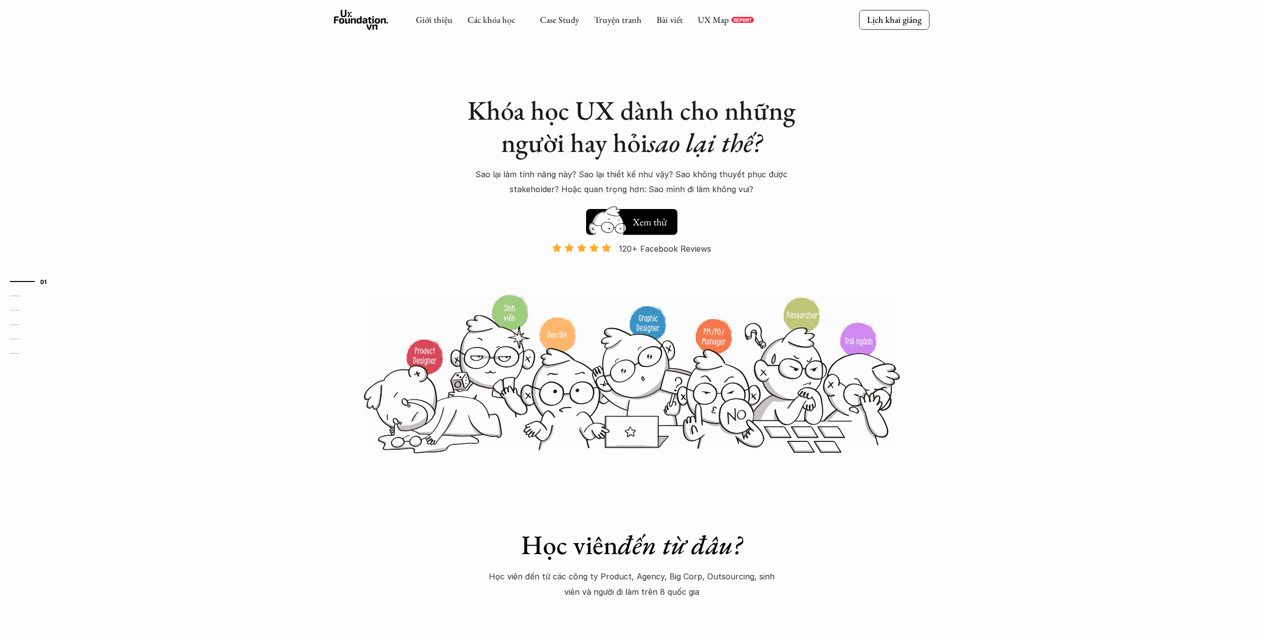  I want to click on a: 120+ Facebook Reviews, so click(632, 268).